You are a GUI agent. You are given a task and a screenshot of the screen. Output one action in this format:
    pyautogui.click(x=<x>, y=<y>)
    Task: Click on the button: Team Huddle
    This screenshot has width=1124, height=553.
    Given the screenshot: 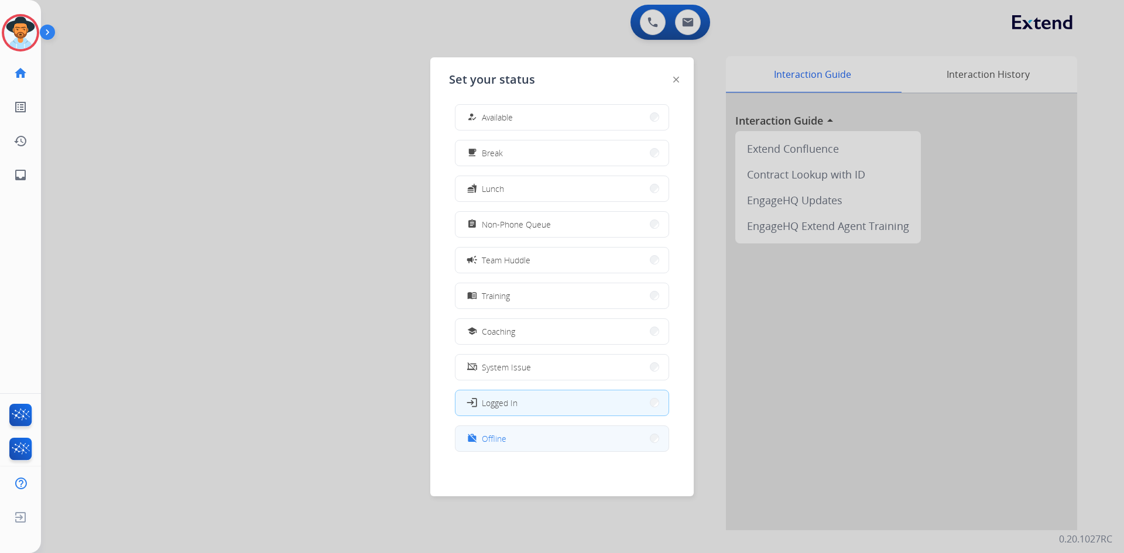 What is the action you would take?
    pyautogui.click(x=562, y=260)
    